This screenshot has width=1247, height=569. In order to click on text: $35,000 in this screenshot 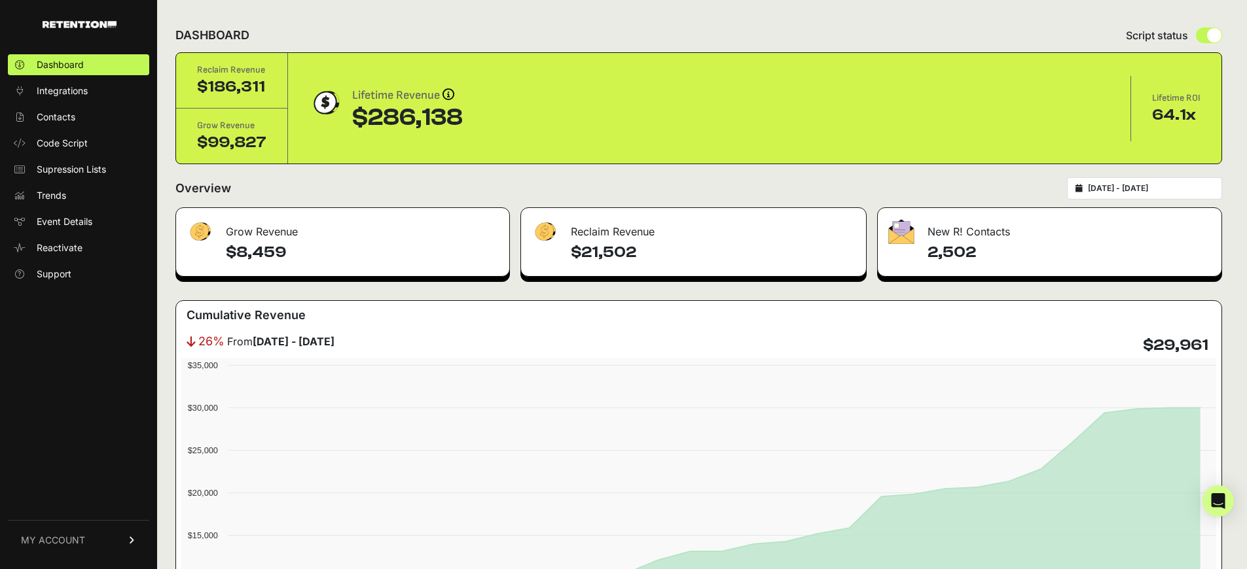, I will do `click(203, 365)`.